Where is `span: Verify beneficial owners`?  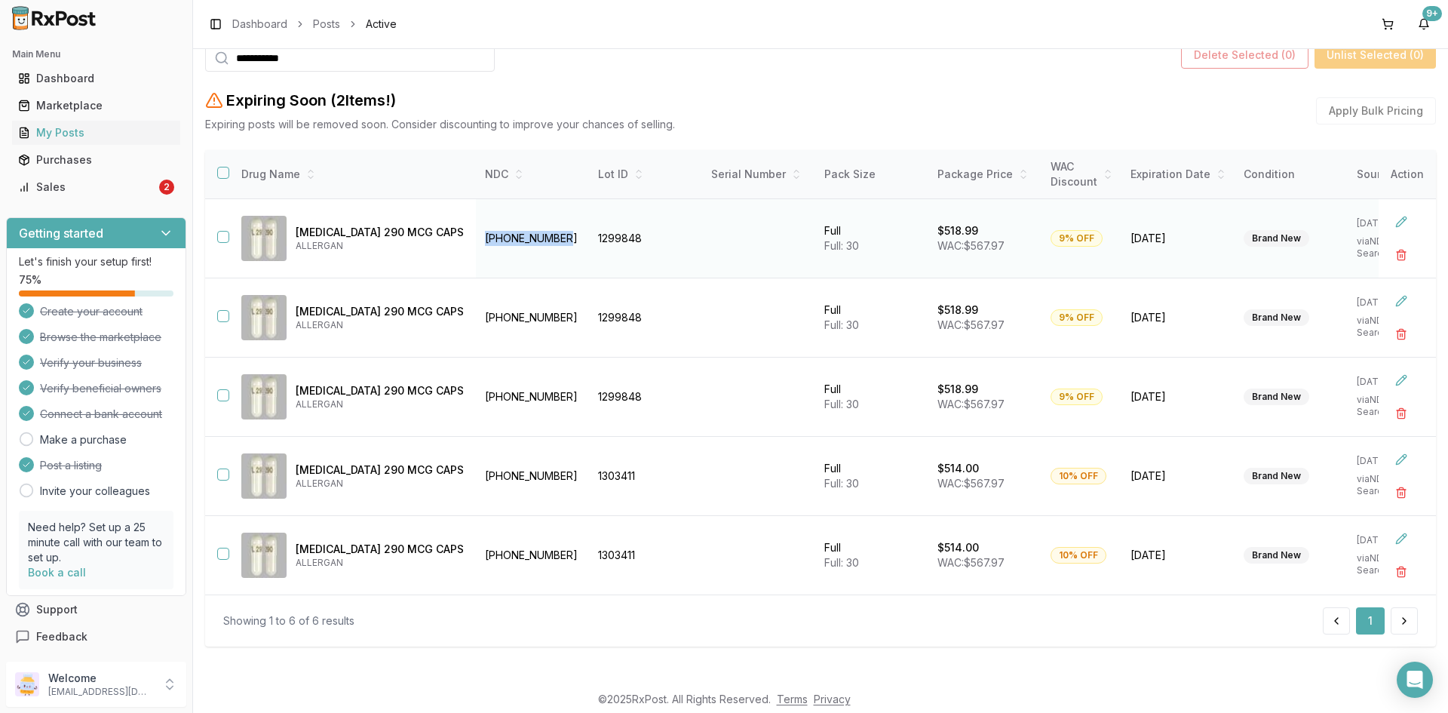 span: Verify beneficial owners is located at coordinates (100, 388).